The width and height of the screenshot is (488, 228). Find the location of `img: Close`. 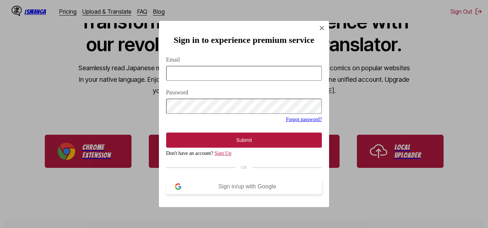

img: Close is located at coordinates (322, 28).